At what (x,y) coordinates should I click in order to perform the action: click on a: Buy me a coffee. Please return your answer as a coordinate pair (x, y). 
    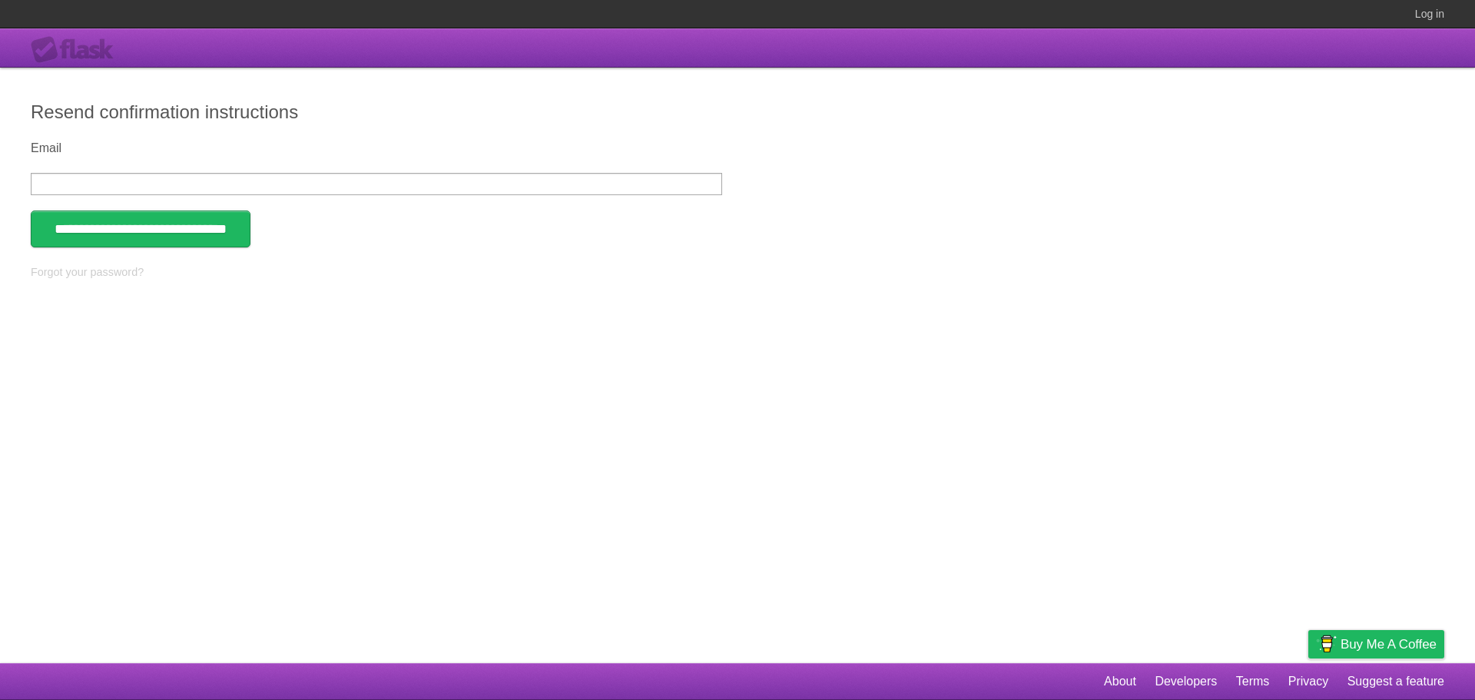
    Looking at the image, I should click on (1376, 644).